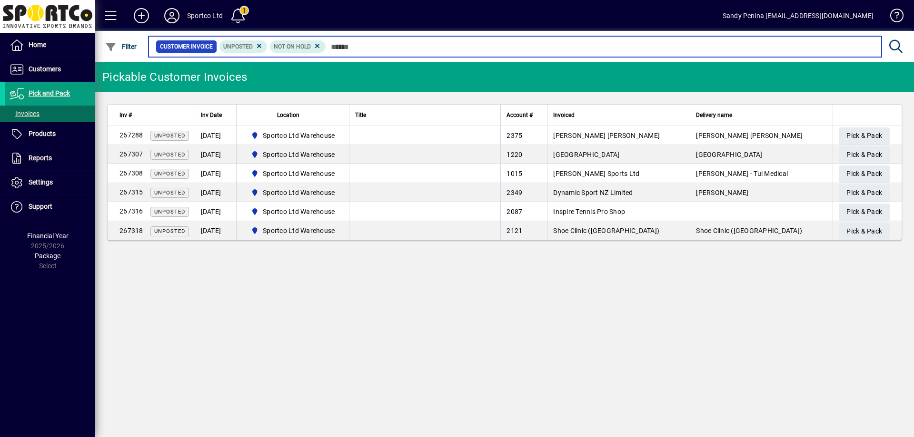 The image size is (914, 437). What do you see at coordinates (293, 115) in the screenshot?
I see `div: Location` at bounding box center [293, 115].